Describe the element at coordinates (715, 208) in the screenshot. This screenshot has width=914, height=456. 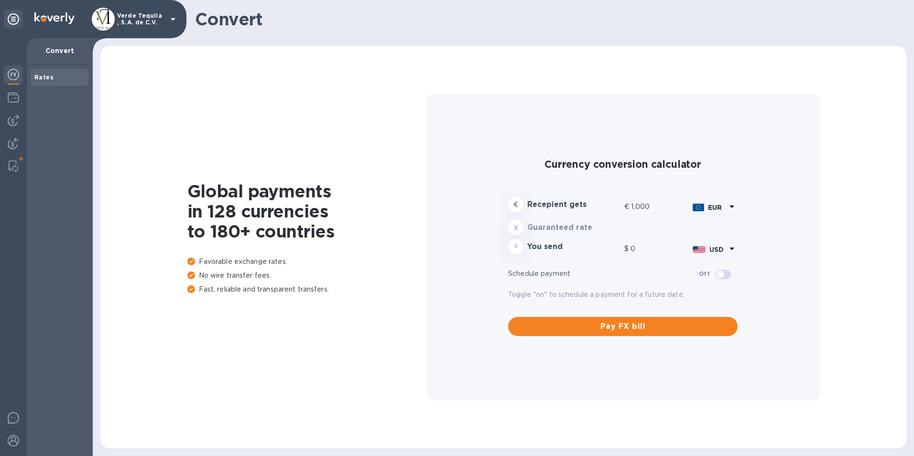
I see `b: EUR` at that location.